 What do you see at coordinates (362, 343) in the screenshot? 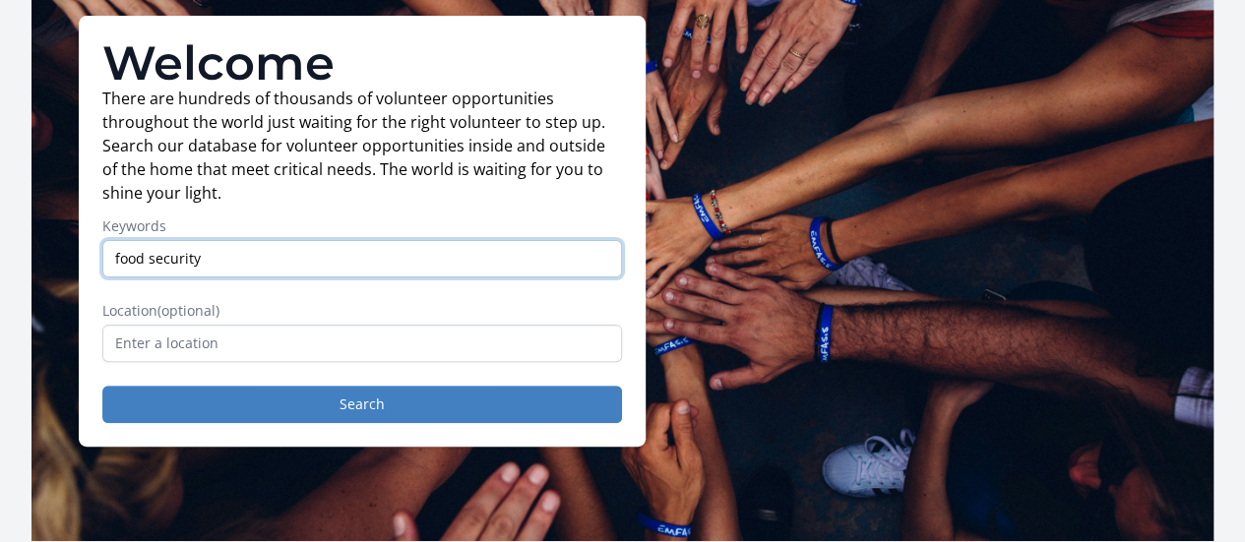
I see `input: Enter a location` at bounding box center [362, 343].